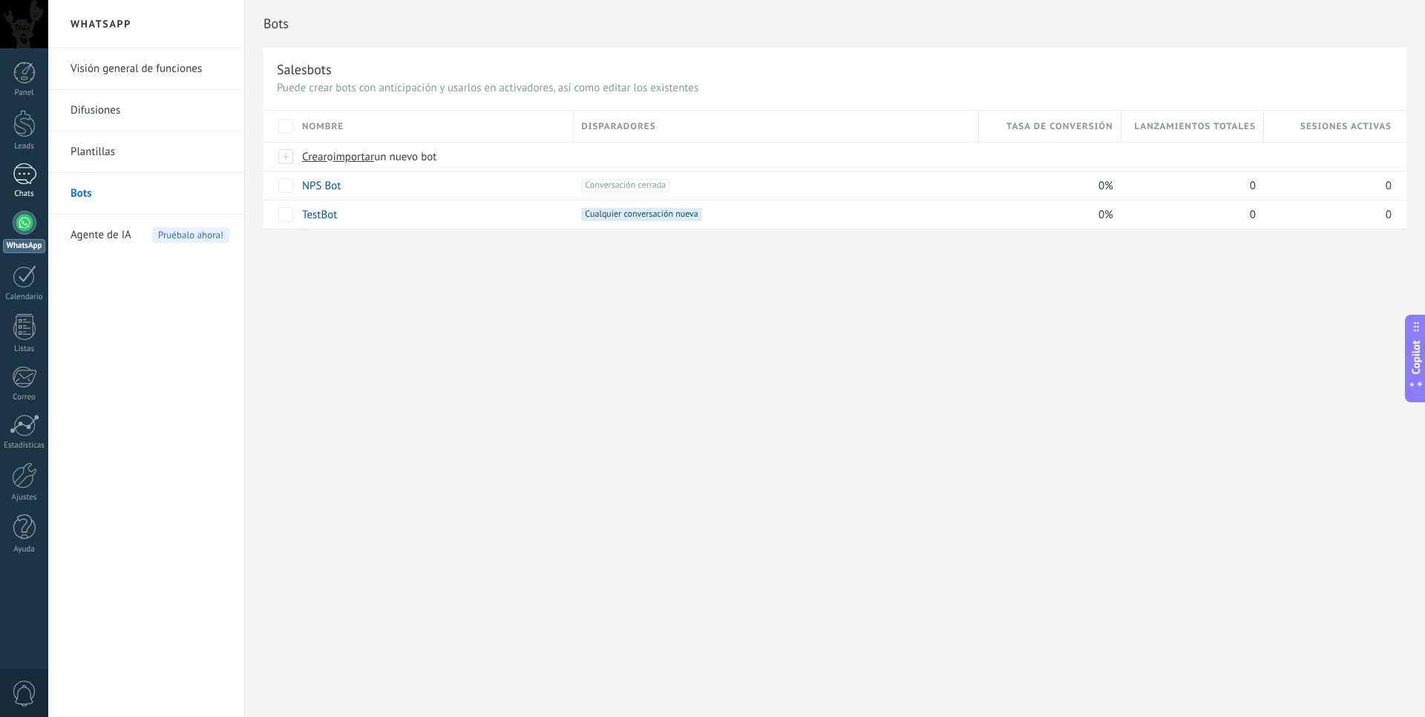  I want to click on li: Plantillas, so click(146, 152).